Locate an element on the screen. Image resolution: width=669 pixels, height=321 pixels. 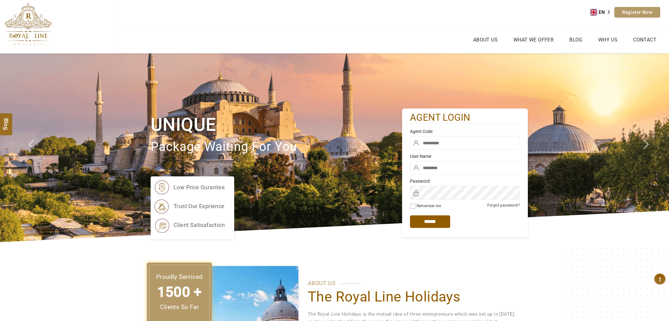
a: Forgot password? is located at coordinates (504, 205).